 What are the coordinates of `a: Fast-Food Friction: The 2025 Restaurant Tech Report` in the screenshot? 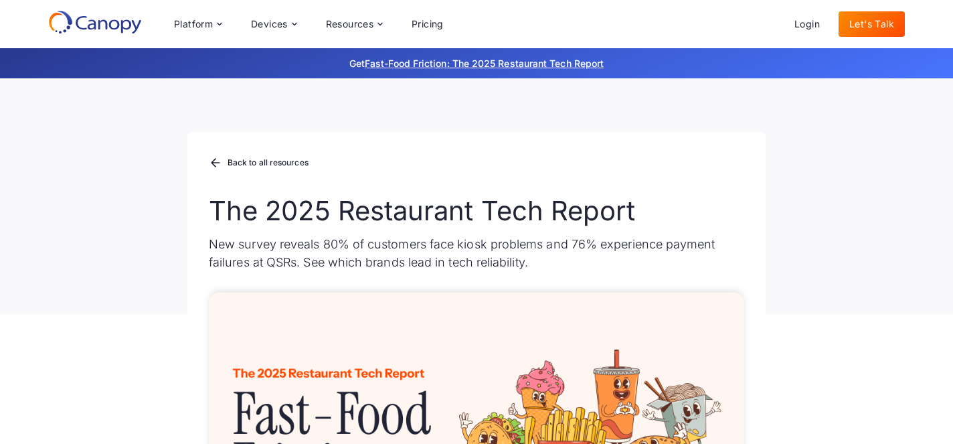 It's located at (484, 63).